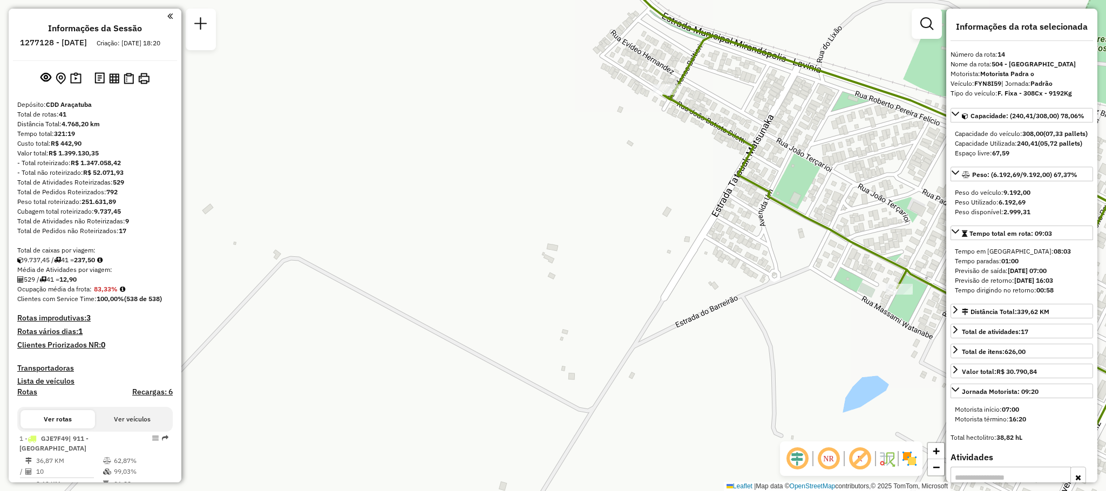 Image resolution: width=1106 pixels, height=491 pixels. Describe the element at coordinates (1022, 438) in the screenshot. I see `div: Total hectolitro:` at that location.